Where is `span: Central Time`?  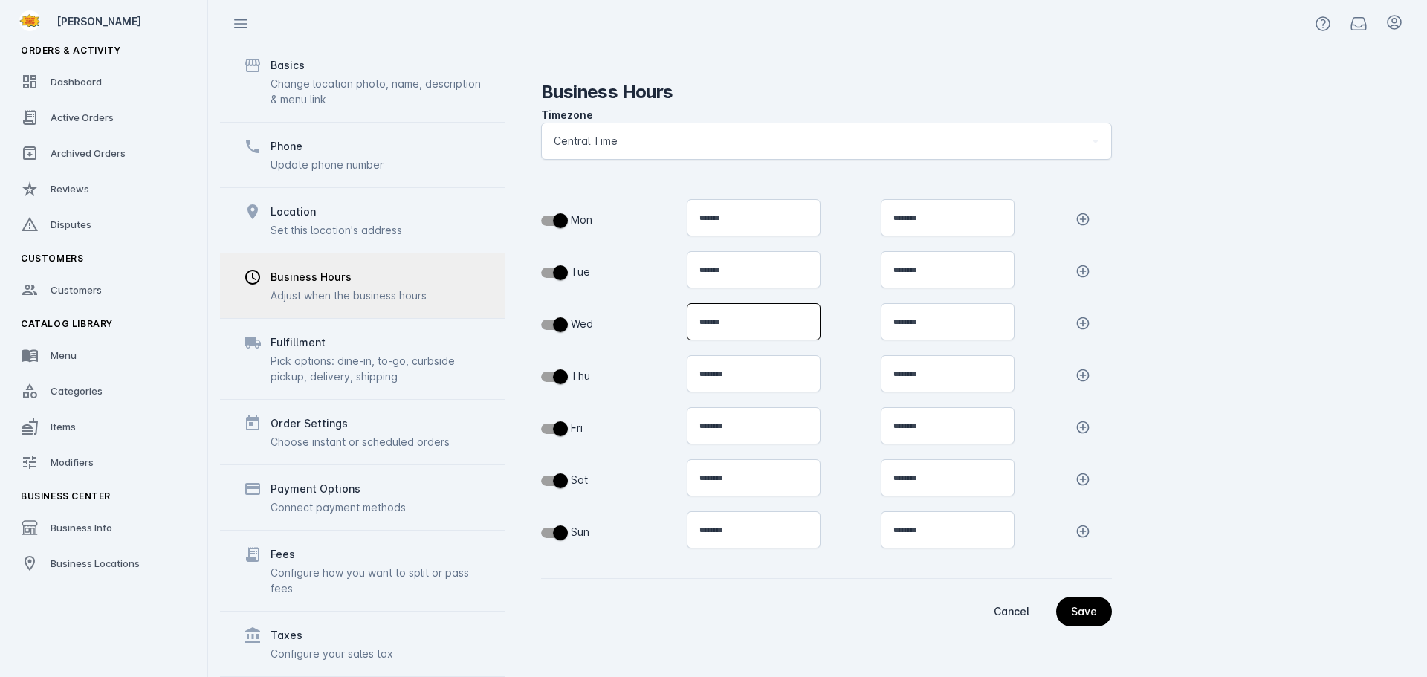 span: Central Time is located at coordinates (586, 141).